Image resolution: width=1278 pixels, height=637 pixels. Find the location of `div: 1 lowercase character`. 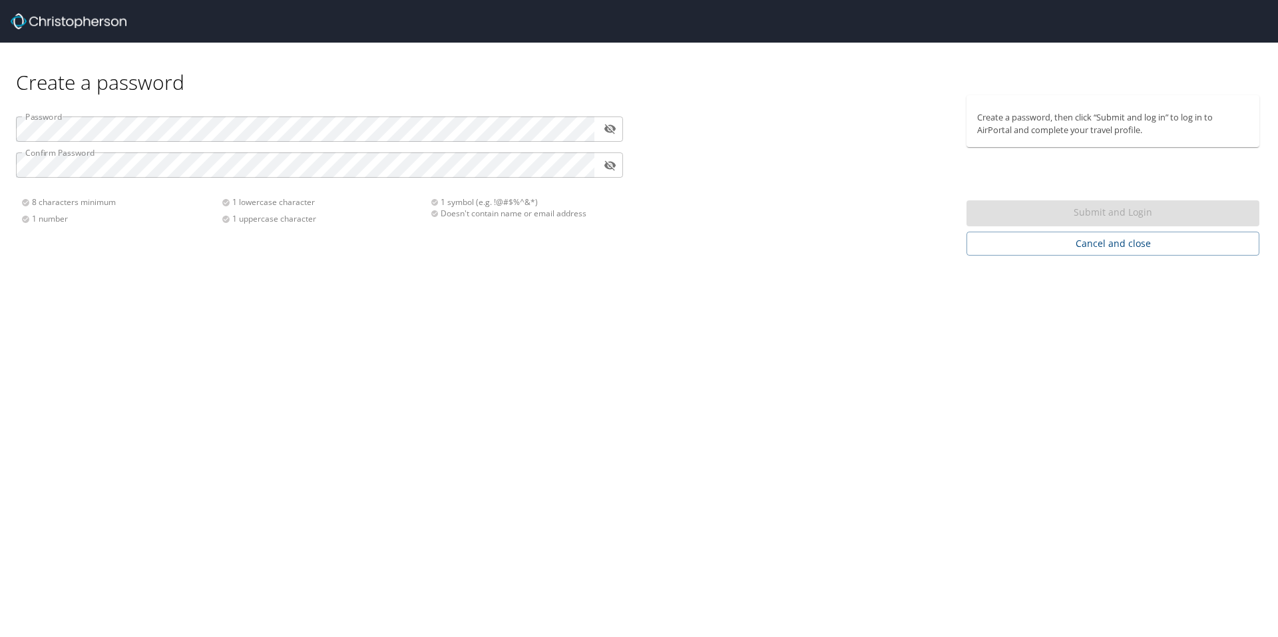

div: 1 lowercase character is located at coordinates (322, 202).